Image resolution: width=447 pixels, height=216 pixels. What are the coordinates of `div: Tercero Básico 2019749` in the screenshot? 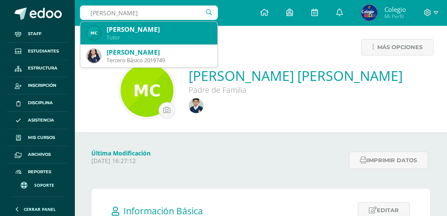 It's located at (159, 60).